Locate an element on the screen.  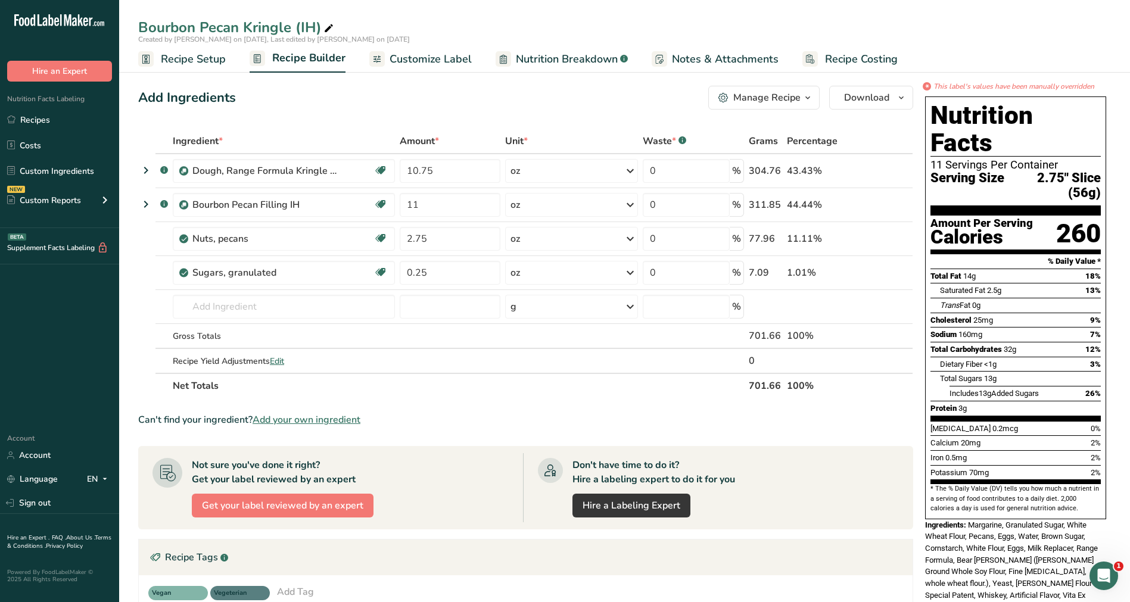
a: FAQ . is located at coordinates (59, 538).